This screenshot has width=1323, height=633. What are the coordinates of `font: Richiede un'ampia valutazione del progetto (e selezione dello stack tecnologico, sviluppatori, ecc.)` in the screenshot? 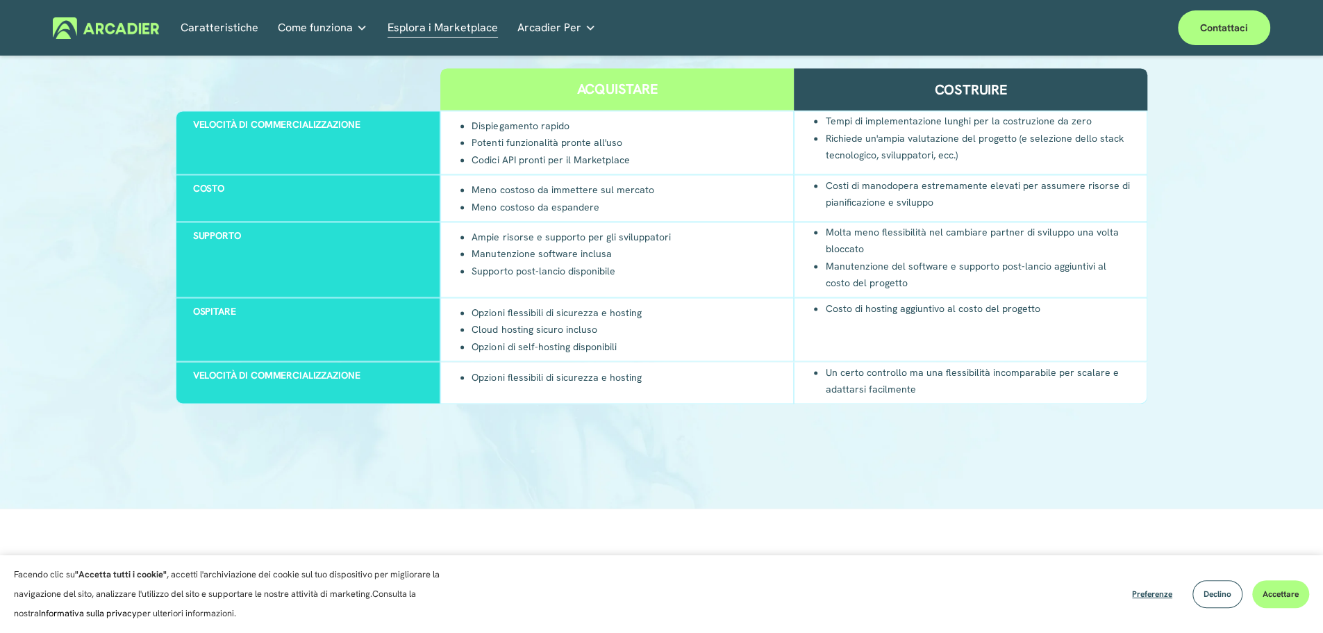 It's located at (973, 146).